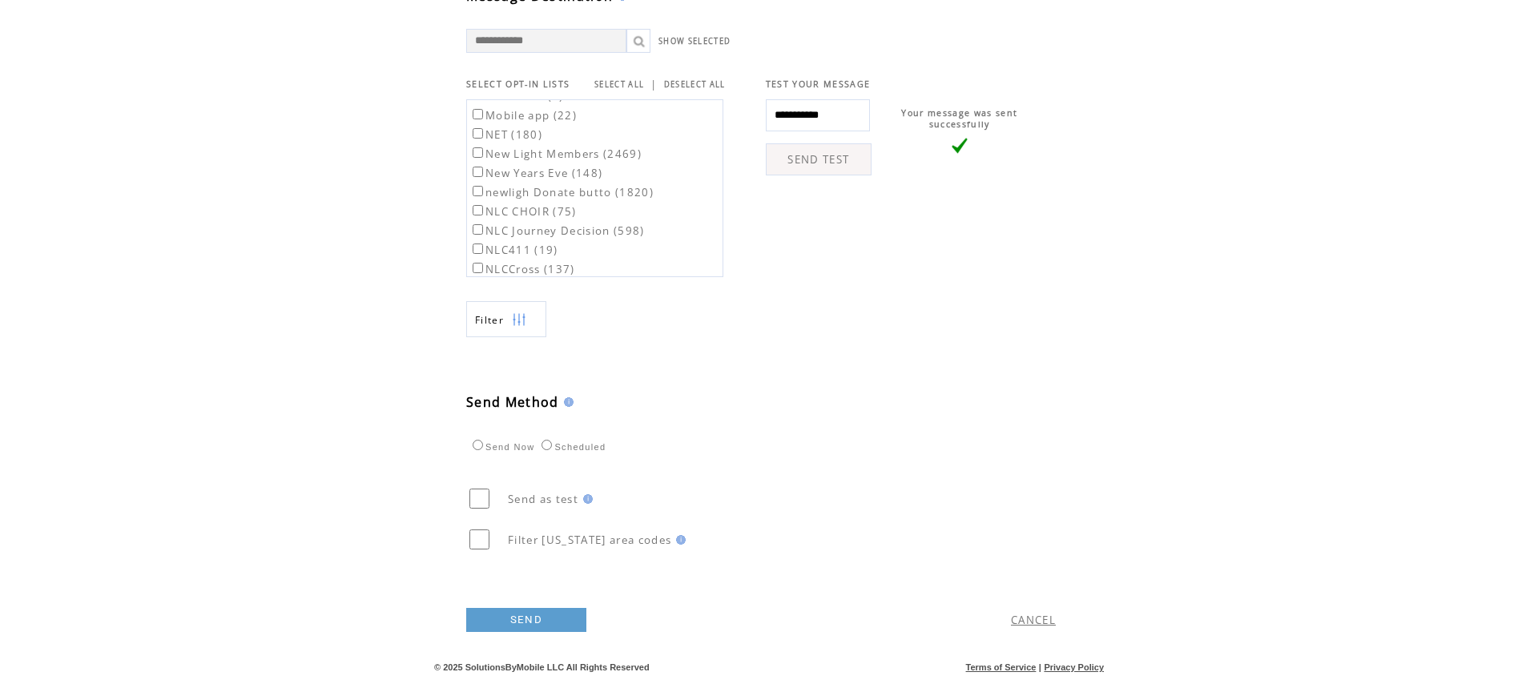 This screenshot has width=1538, height=680. Describe the element at coordinates (818, 159) in the screenshot. I see `a: SEND TEST` at that location.